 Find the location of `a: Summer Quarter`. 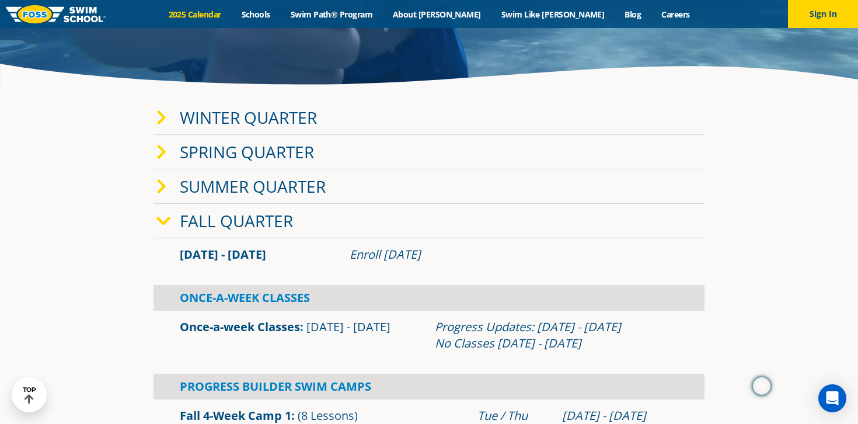

a: Summer Quarter is located at coordinates (253, 186).